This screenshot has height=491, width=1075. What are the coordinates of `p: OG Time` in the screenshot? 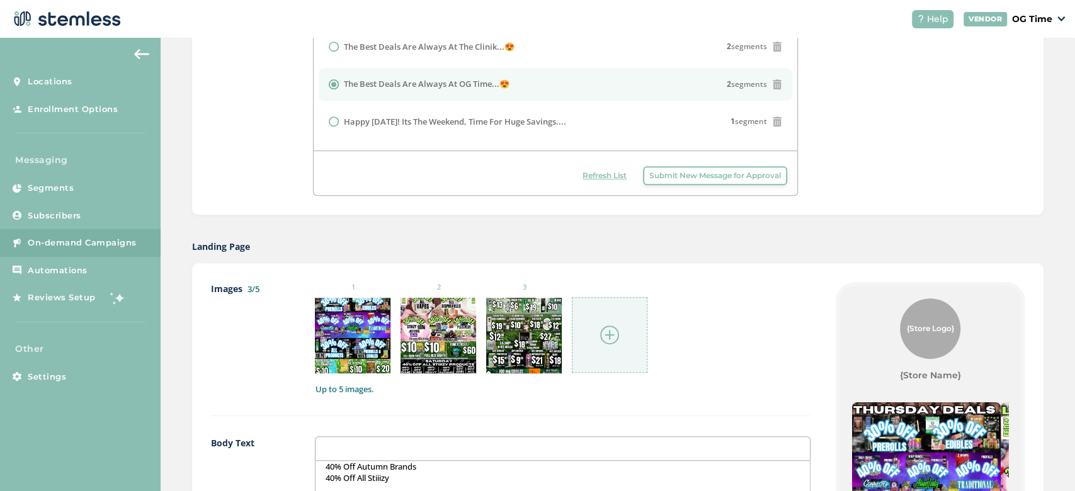 It's located at (1032, 19).